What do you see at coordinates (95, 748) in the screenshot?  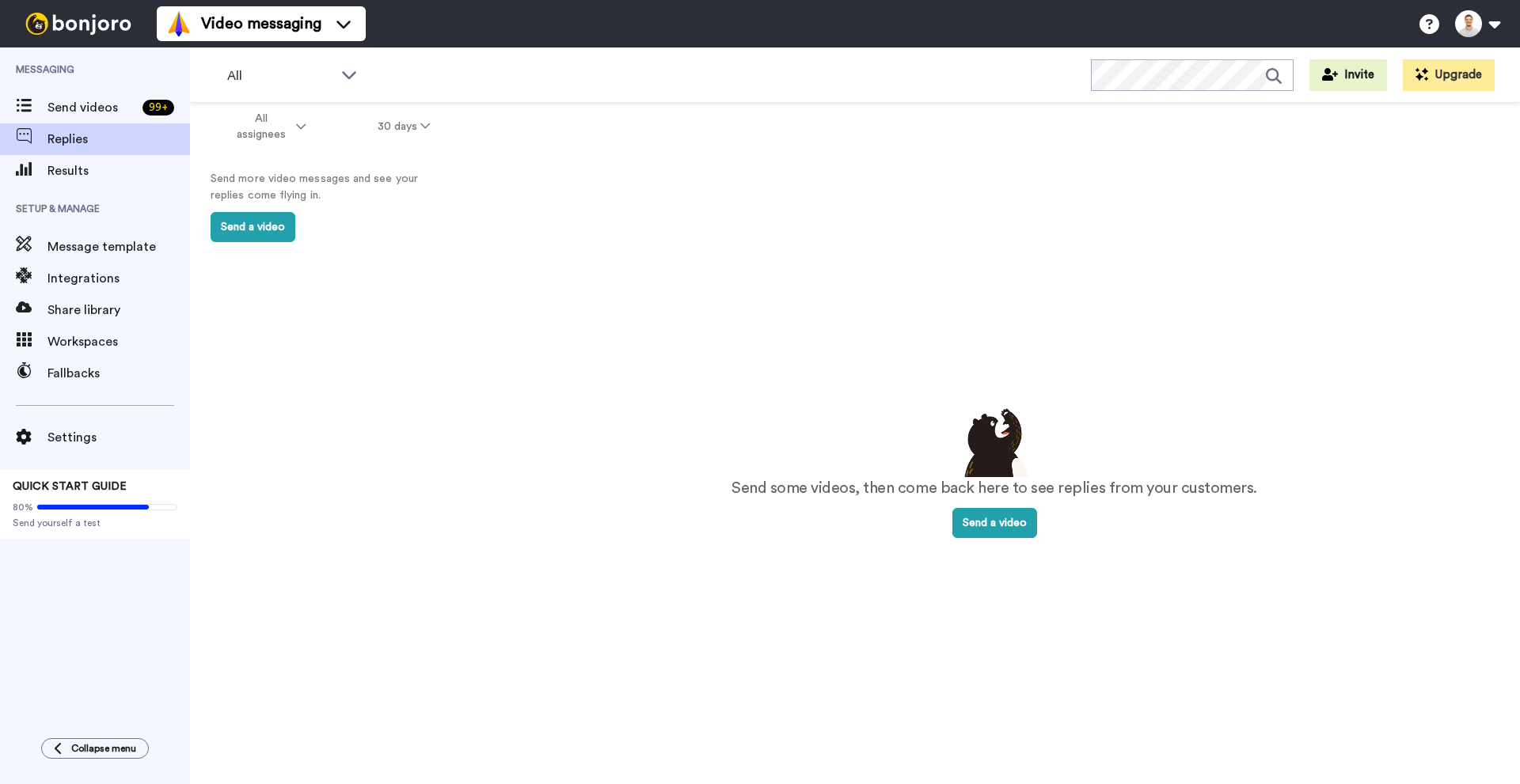 I see `button: Collapse menu` at bounding box center [95, 748].